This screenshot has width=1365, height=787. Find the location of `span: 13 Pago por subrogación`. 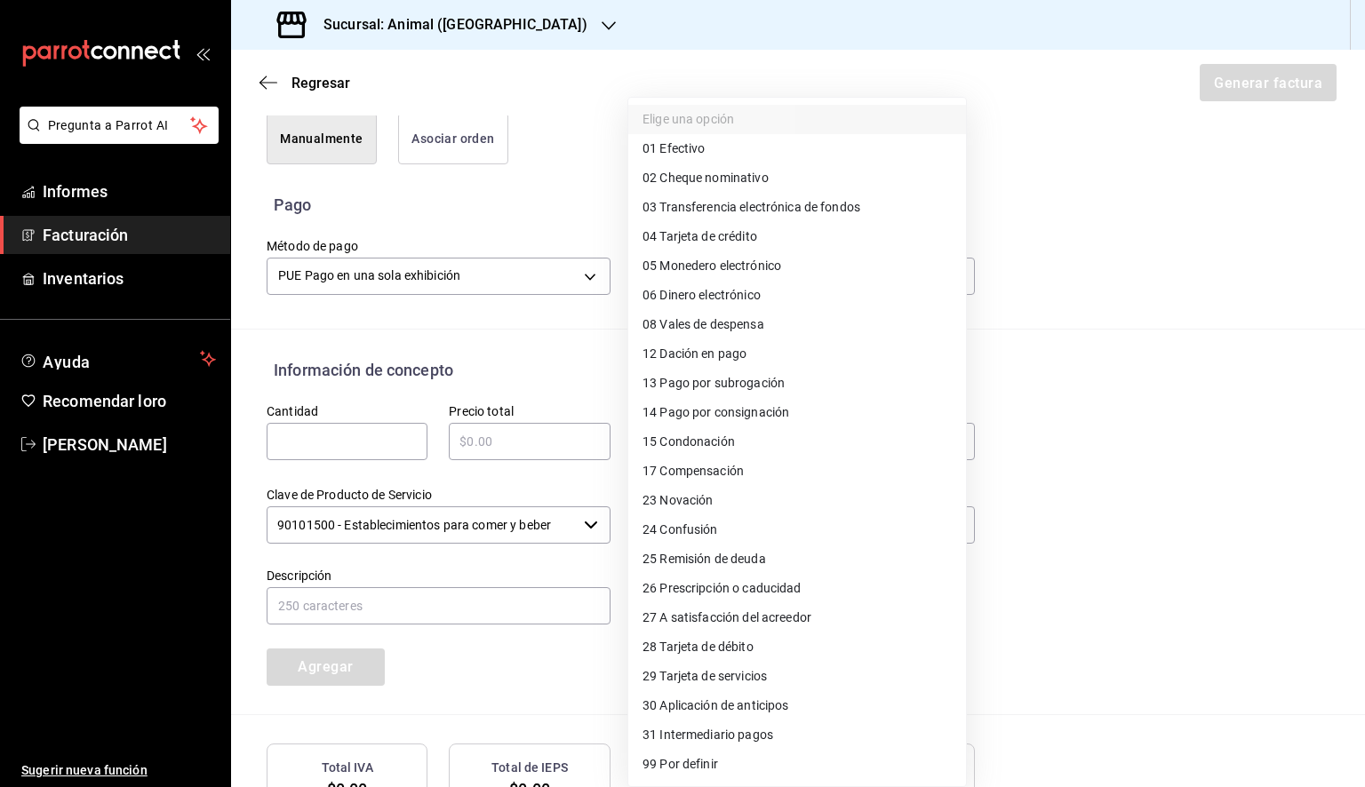

span: 13 Pago por subrogación is located at coordinates (714, 383).